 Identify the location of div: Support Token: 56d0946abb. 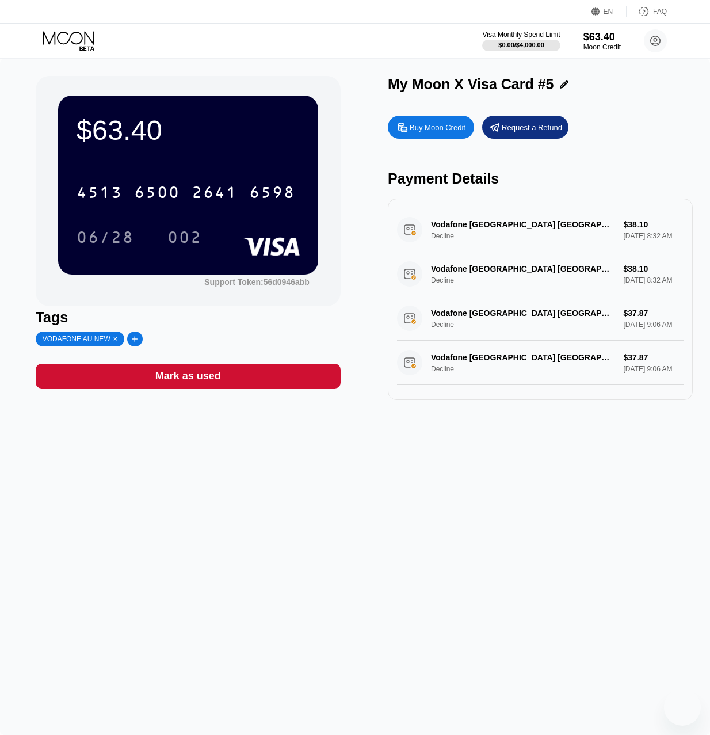
(257, 282).